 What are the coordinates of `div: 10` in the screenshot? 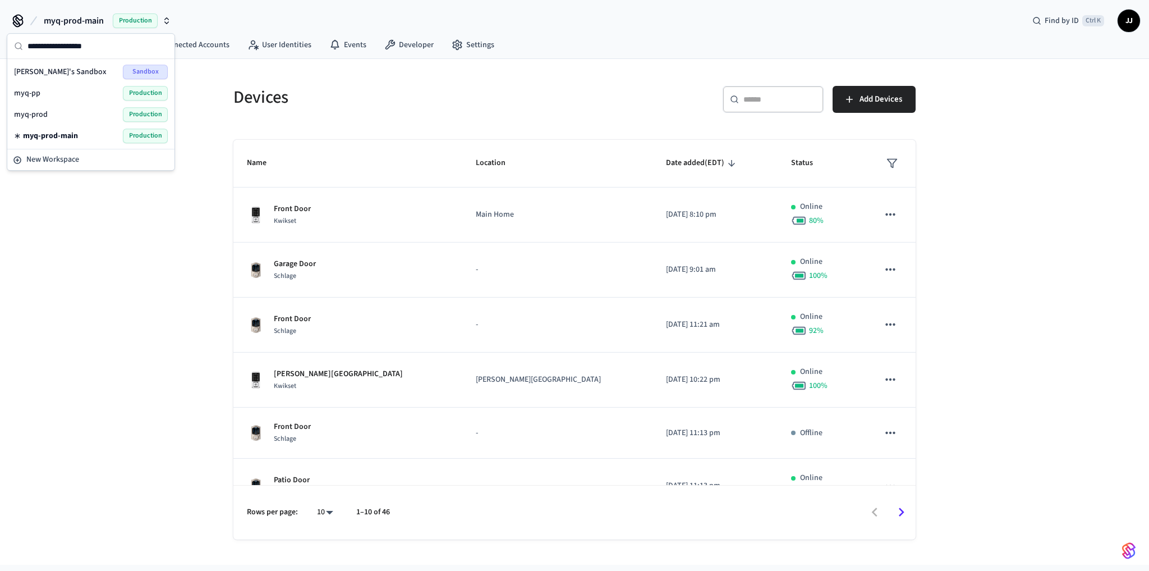 It's located at (325, 512).